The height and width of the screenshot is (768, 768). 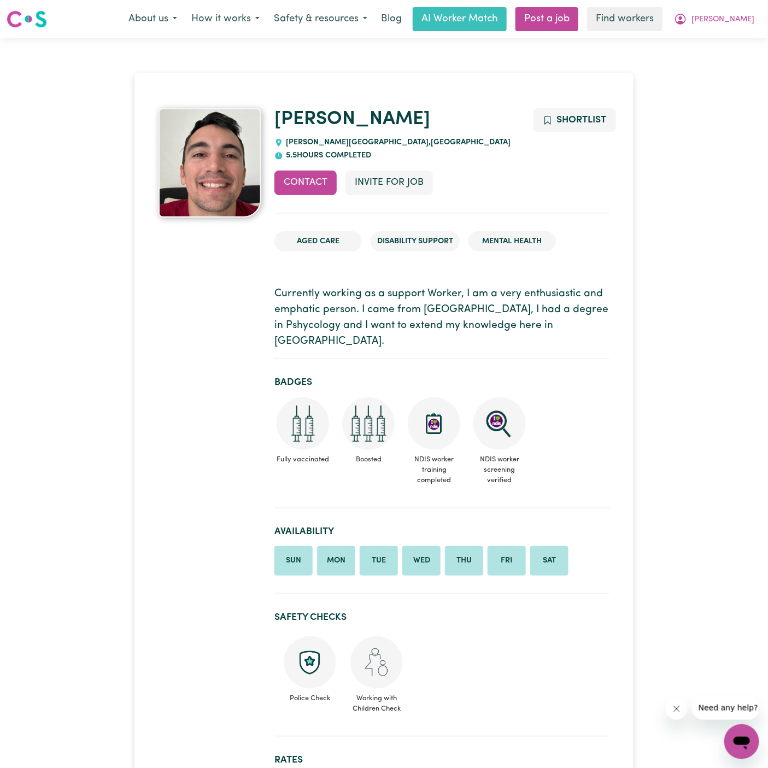 I want to click on span: Working with Children Check, so click(x=377, y=701).